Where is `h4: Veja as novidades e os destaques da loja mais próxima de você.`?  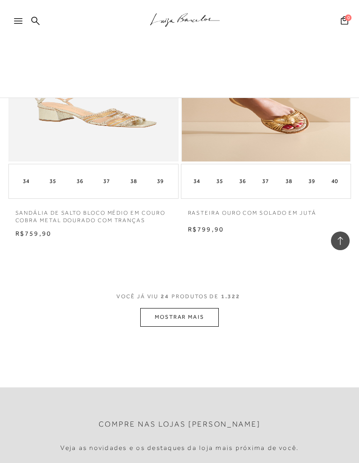 h4: Veja as novidades e os destaques da loja mais próxima de você. is located at coordinates (179, 448).